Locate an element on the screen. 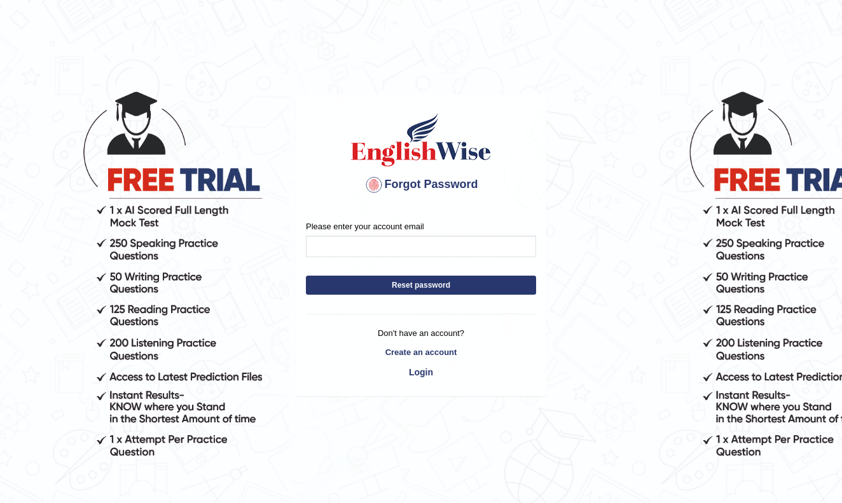 The image size is (842, 503). p: Don't have an account? is located at coordinates (421, 333).